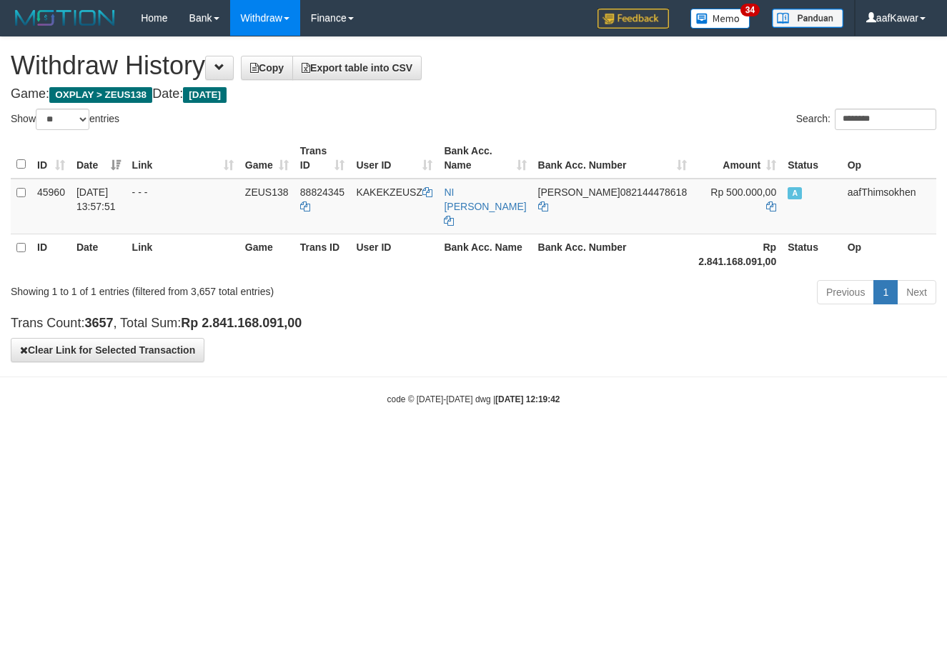 This screenshot has width=947, height=663. Describe the element at coordinates (51, 254) in the screenshot. I see `th: ID` at that location.